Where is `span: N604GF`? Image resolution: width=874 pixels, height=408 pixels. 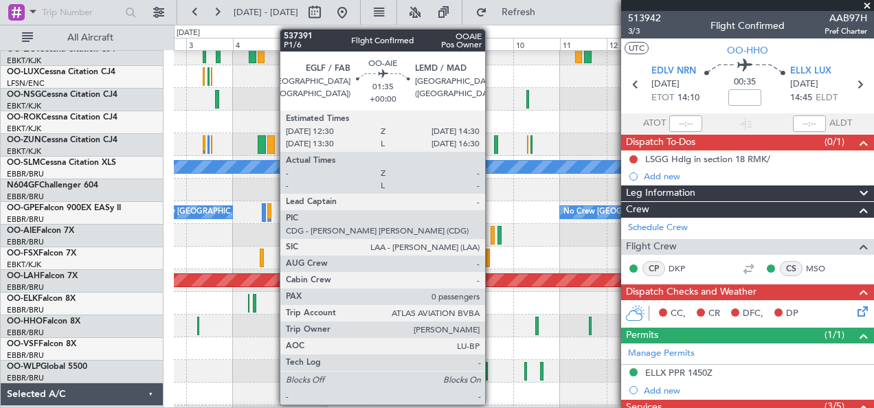 span: N604GF is located at coordinates (23, 186).